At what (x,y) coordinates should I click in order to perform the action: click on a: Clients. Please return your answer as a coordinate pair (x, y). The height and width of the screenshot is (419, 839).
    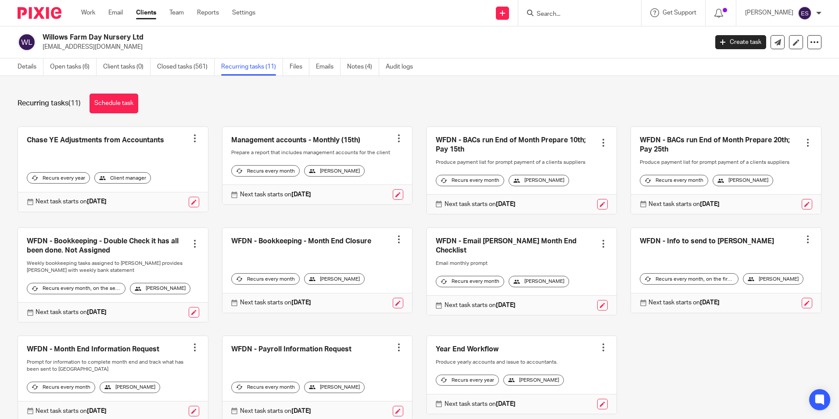
    Looking at the image, I should click on (146, 13).